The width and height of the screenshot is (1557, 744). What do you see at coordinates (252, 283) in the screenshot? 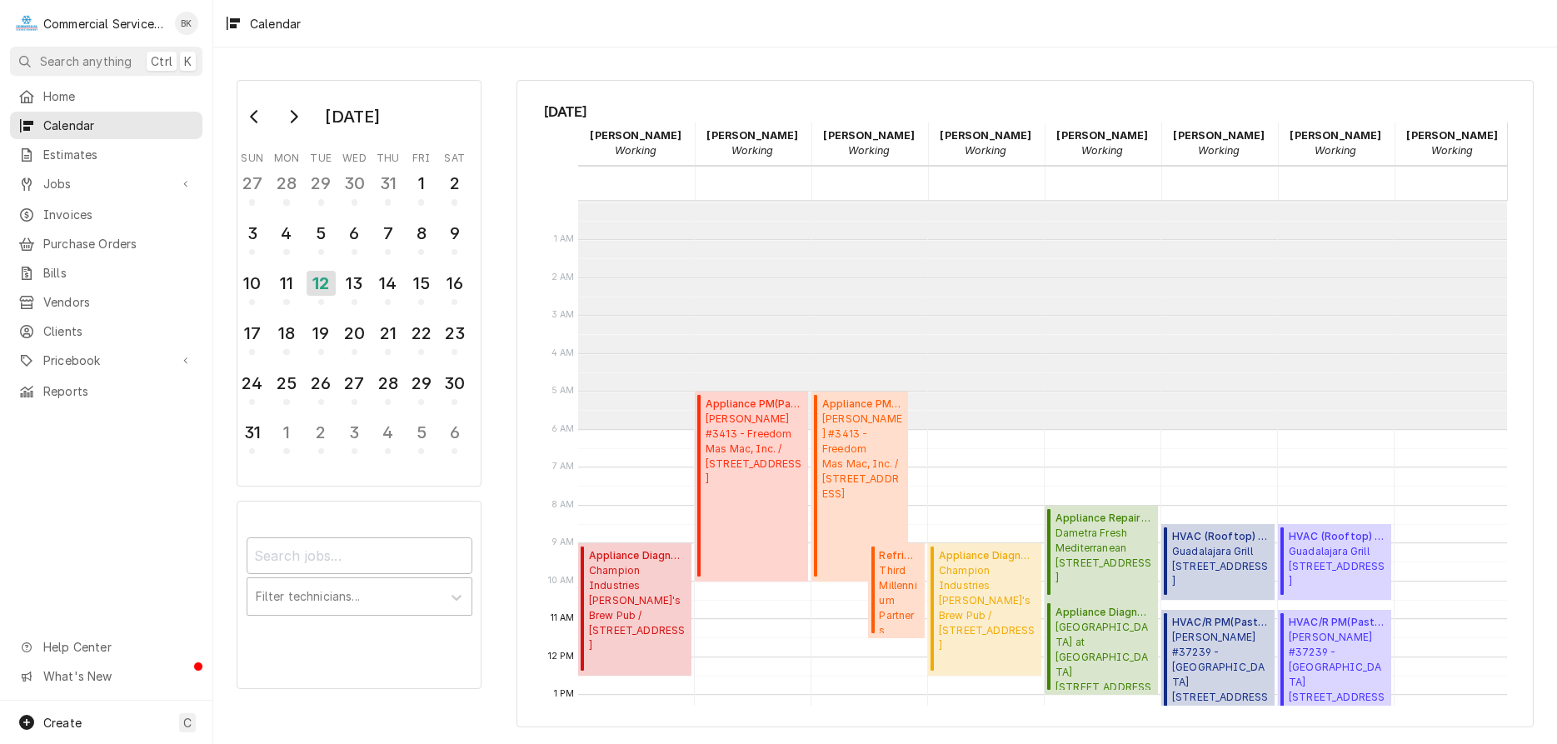
I see `div: 10` at bounding box center [252, 283].